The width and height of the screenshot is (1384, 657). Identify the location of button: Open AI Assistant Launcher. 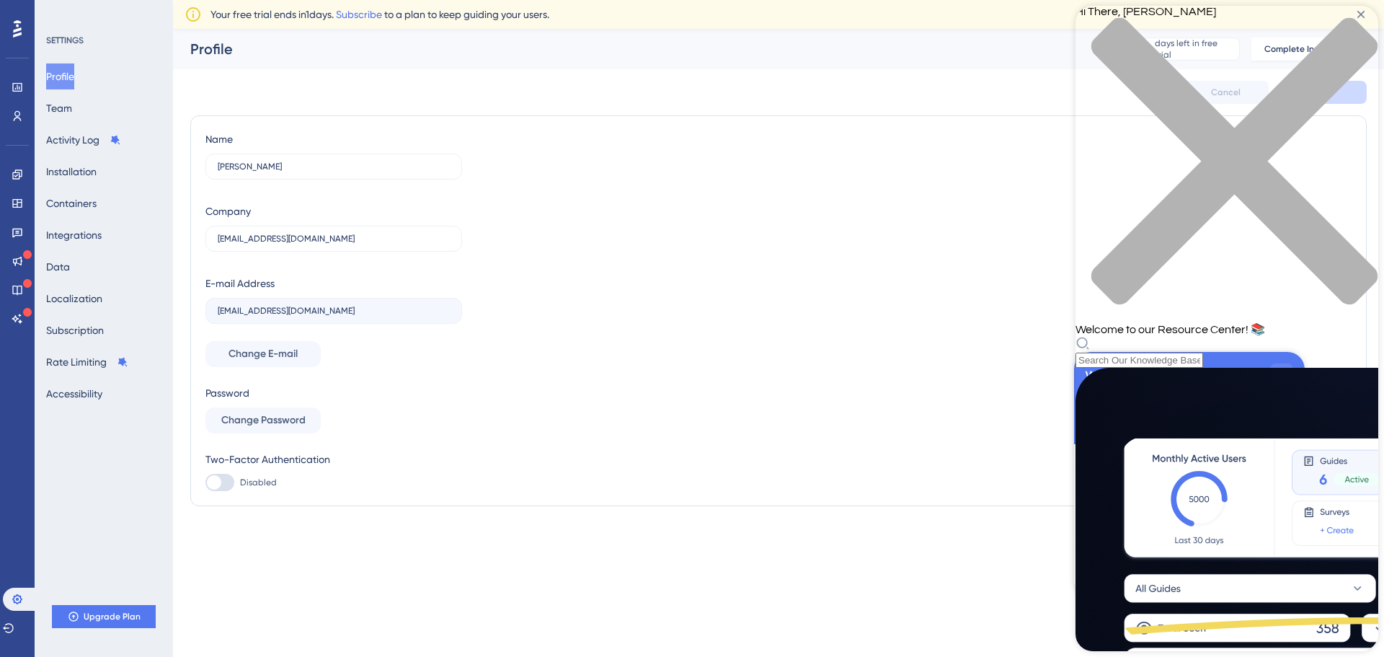
(22, 22).